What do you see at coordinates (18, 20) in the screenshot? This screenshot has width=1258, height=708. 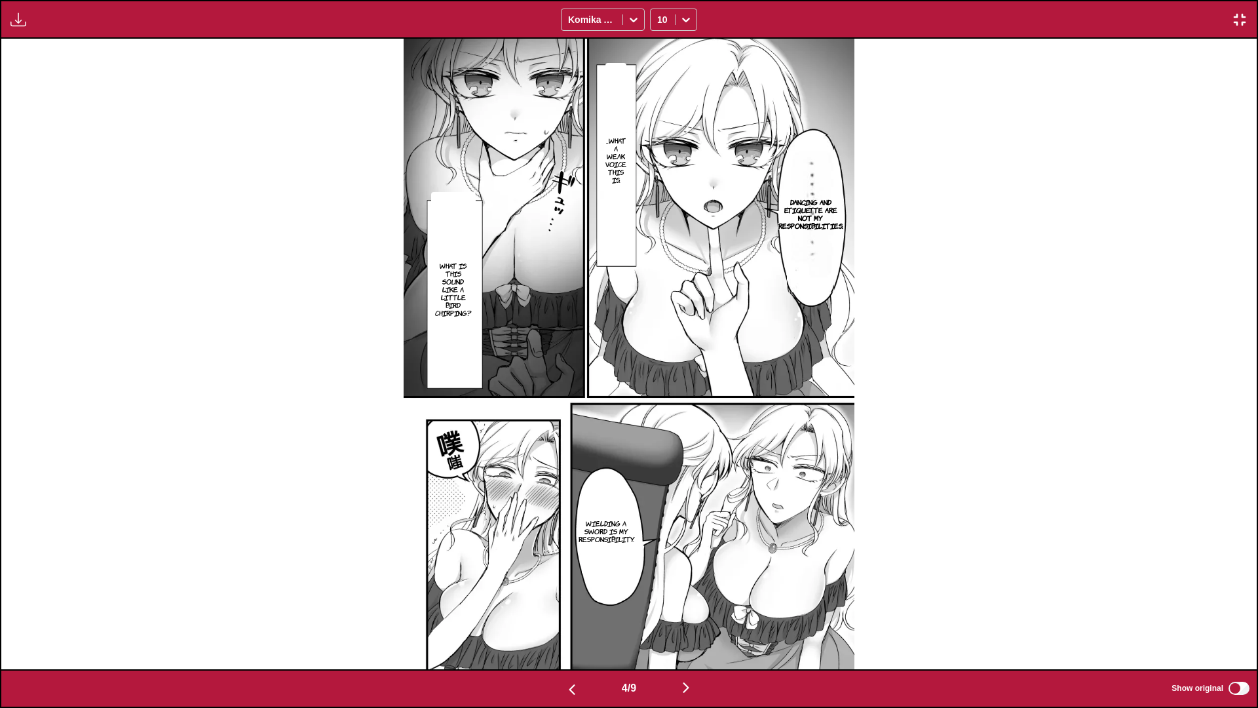 I see `img: Download translated images` at bounding box center [18, 20].